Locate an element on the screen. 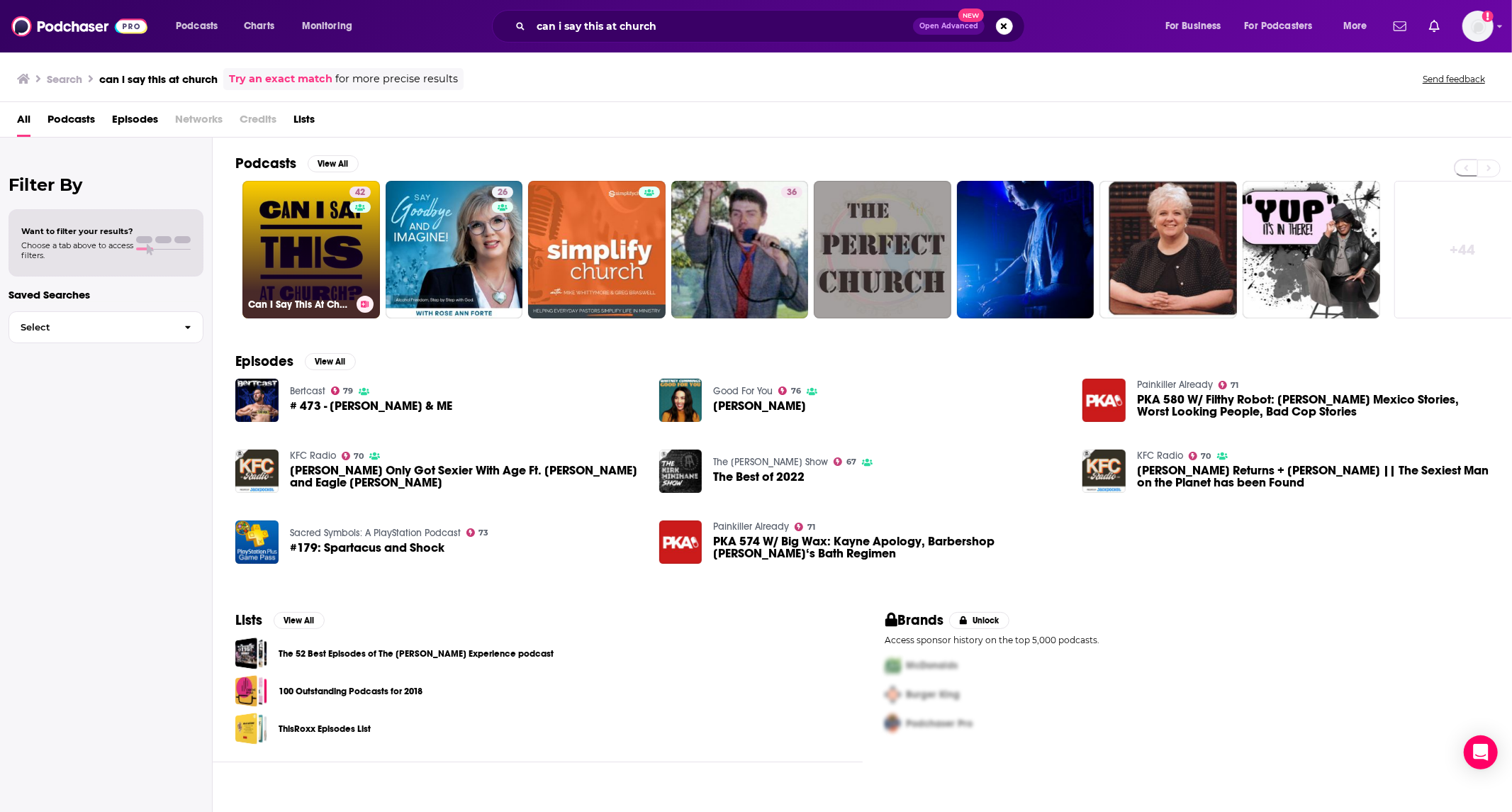  a: Sacred Symbols: A PlayStation Podcast is located at coordinates (375, 533).